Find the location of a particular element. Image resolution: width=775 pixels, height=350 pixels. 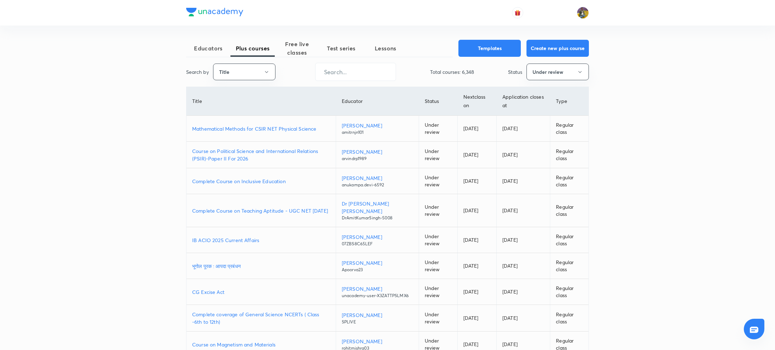

img: avatar is located at coordinates (518, 13).